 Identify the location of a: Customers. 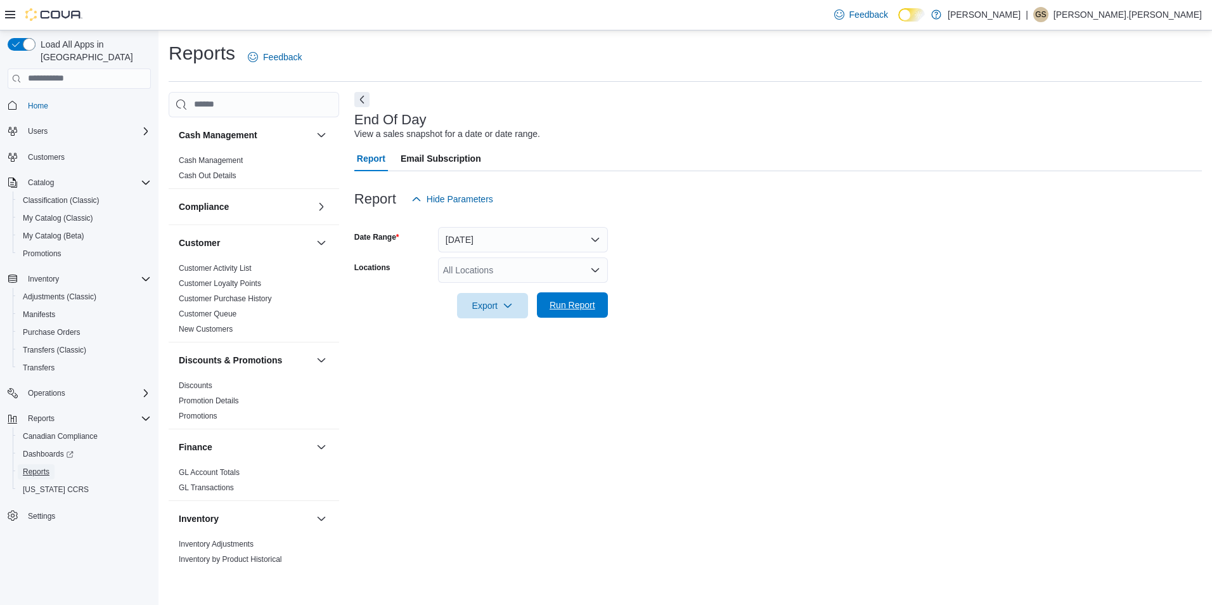
(46, 157).